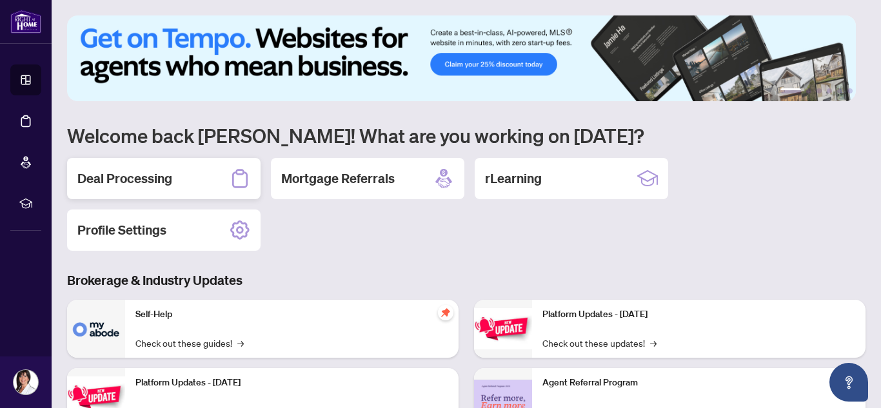 The width and height of the screenshot is (881, 408). Describe the element at coordinates (338, 179) in the screenshot. I see `h2: Mortgage Referrals` at that location.